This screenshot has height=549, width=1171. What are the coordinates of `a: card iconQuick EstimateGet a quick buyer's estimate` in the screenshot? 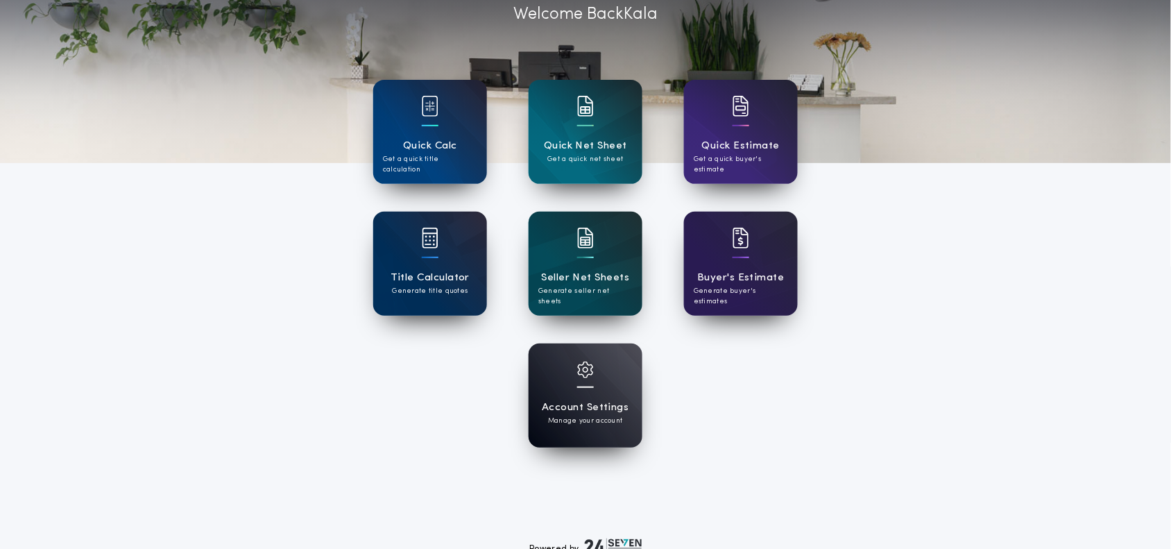 It's located at (741, 132).